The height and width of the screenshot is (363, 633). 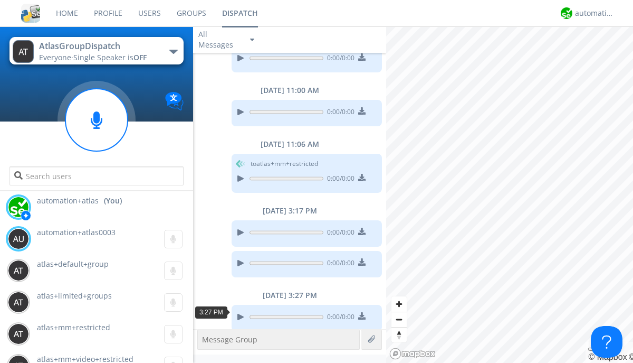 What do you see at coordinates (399, 303) in the screenshot?
I see `button: Zoom in` at bounding box center [399, 303].